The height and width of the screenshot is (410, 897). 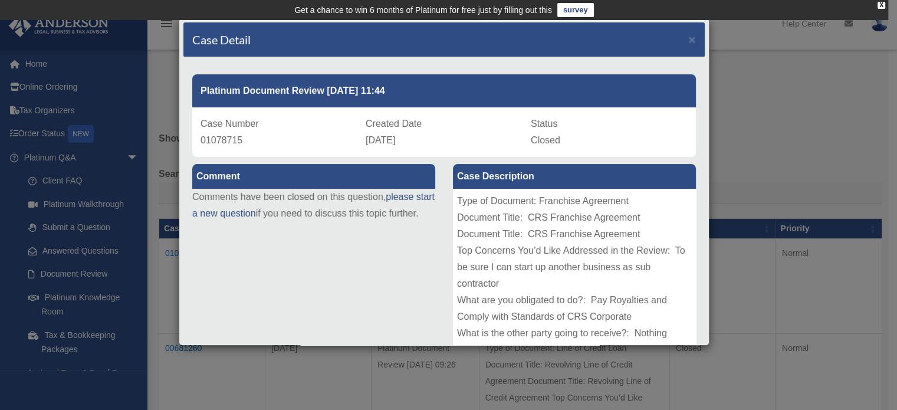 I want to click on div: Type of Document: Franchise Agreement Document Title: CRS Franchise Agreement Document Title: CRS..., so click(x=574, y=277).